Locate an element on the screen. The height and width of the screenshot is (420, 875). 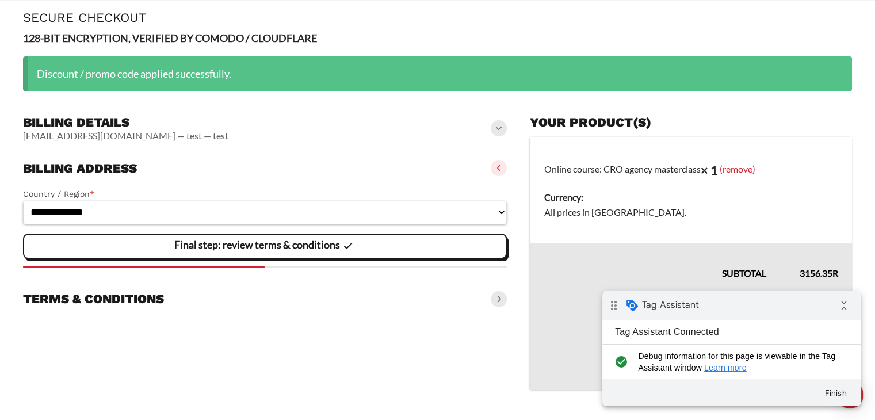
h3: Billing address is located at coordinates (80, 168).